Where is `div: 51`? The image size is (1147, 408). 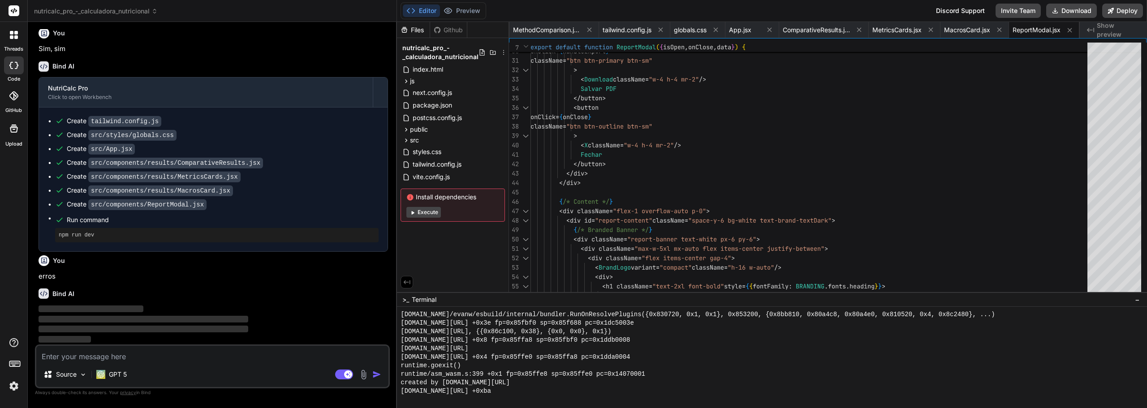 div: 51 is located at coordinates (514, 249).